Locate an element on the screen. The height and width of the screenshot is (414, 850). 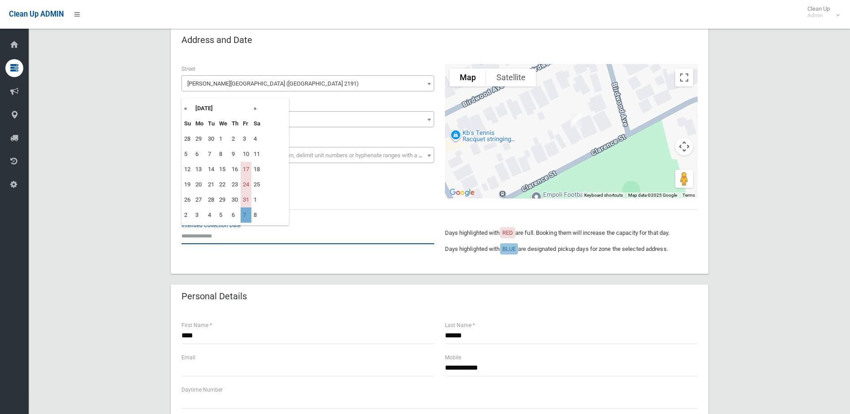
td: 15 is located at coordinates (223, 169).